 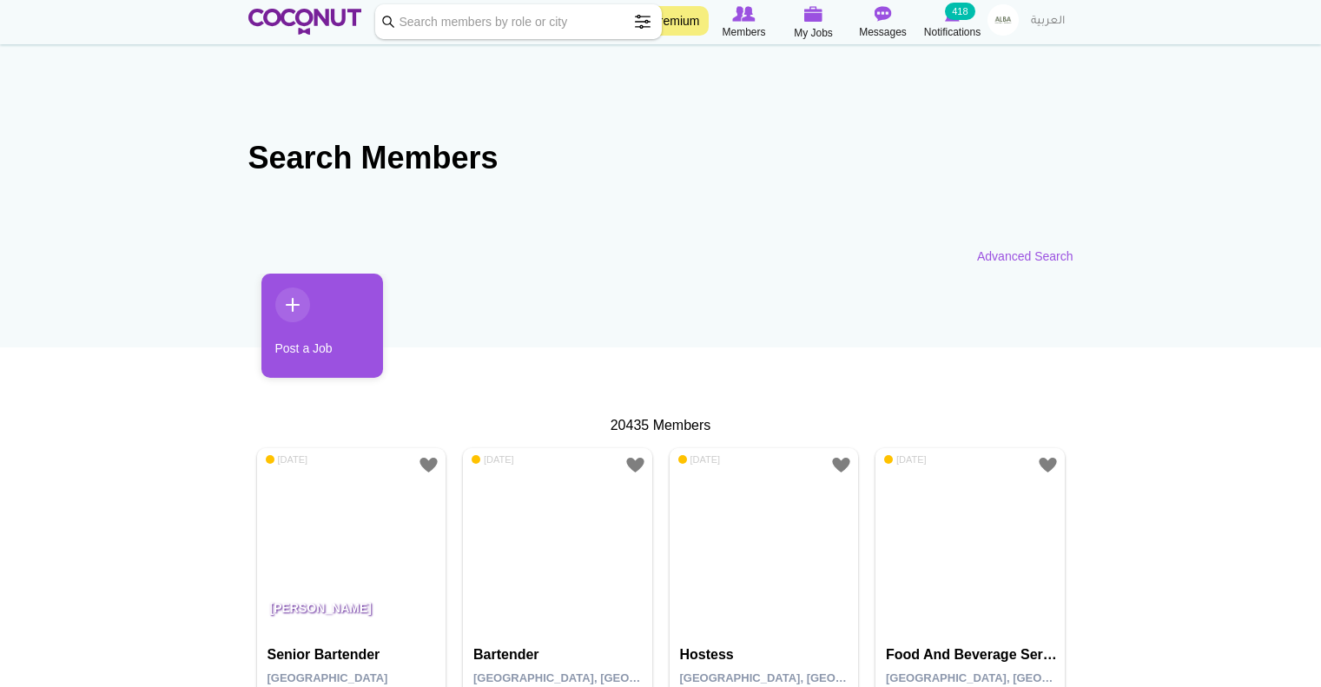 What do you see at coordinates (353, 655) in the screenshot?
I see `h4: Senior Bartender` at bounding box center [353, 655].